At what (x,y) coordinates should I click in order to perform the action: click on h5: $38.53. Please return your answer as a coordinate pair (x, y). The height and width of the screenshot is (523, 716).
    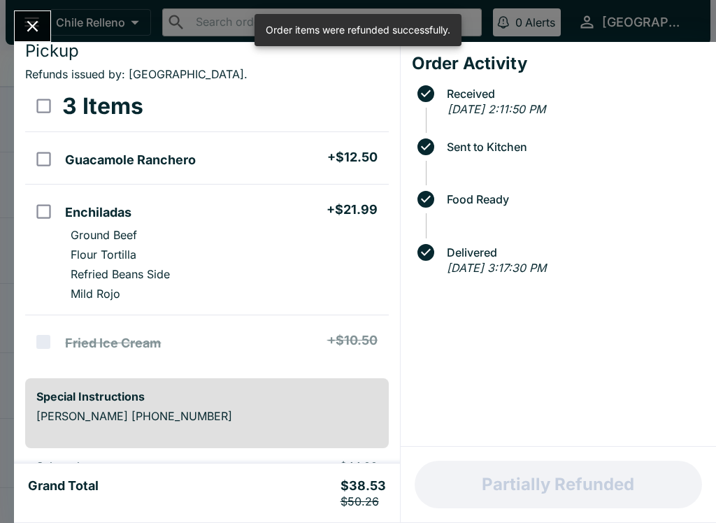
    Looking at the image, I should click on (363, 493).